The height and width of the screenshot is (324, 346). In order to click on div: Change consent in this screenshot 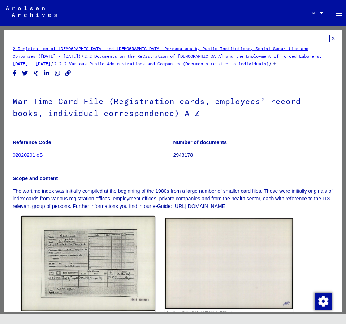, I will do `click(323, 301)`.